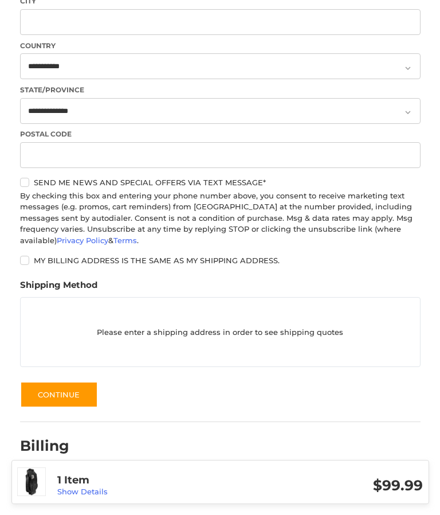 The image size is (440, 515). What do you see at coordinates (59, 394) in the screenshot?
I see `button: Continue` at bounding box center [59, 394].